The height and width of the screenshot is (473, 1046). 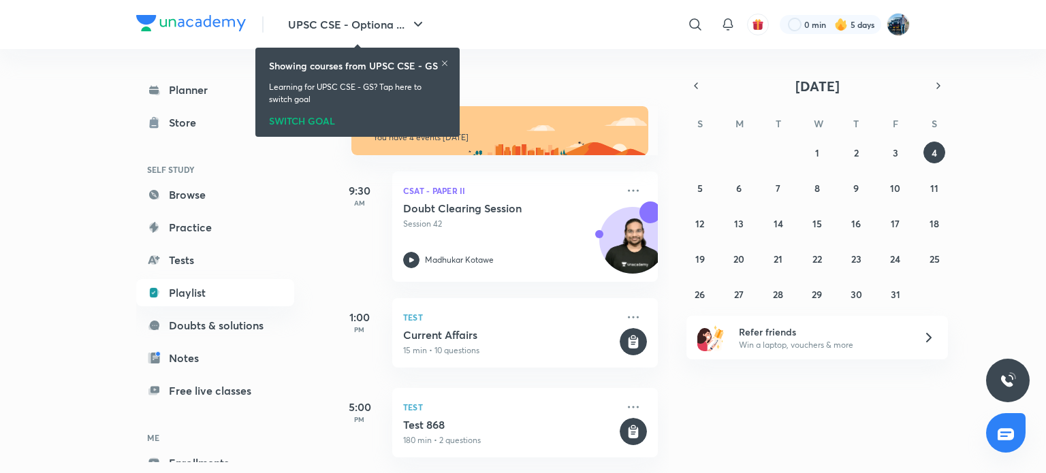 I want to click on img: streak, so click(x=841, y=25).